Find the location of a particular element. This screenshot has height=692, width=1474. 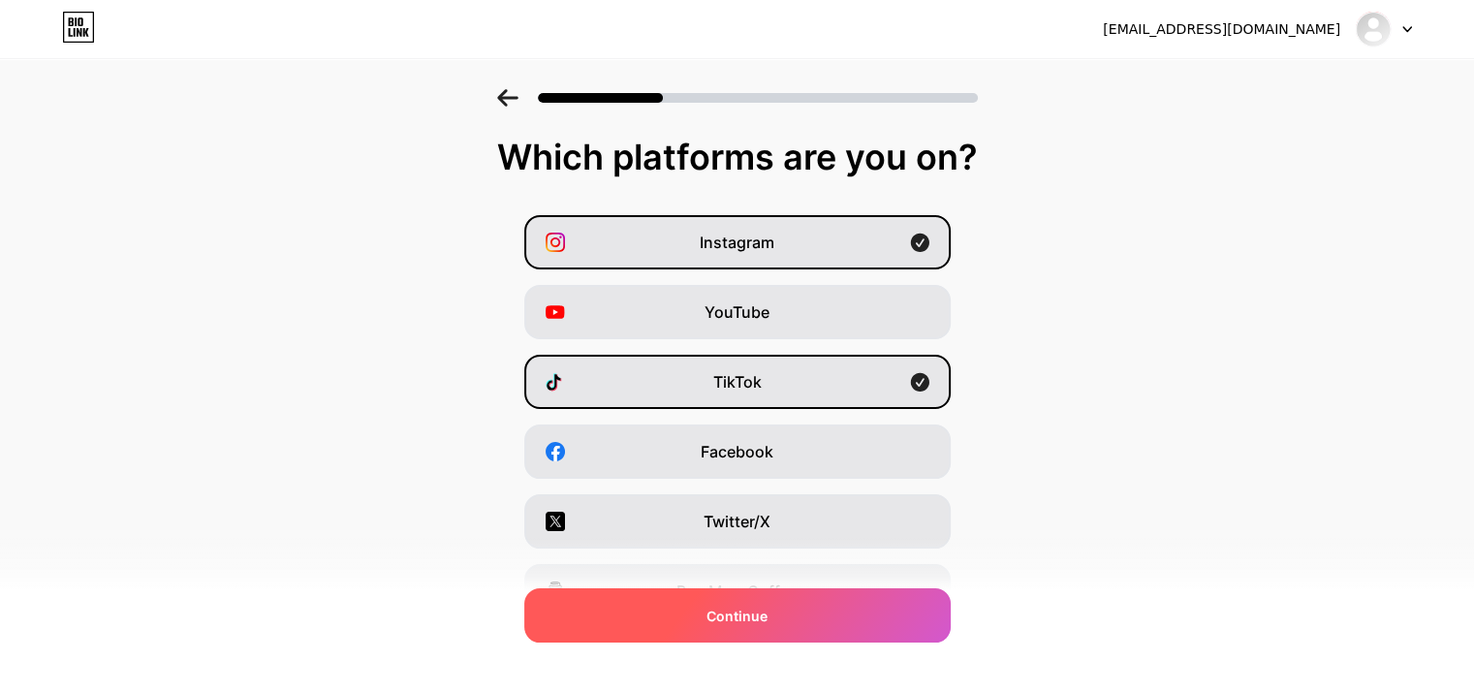

span: Buy Me a Coffee is located at coordinates (736, 591).